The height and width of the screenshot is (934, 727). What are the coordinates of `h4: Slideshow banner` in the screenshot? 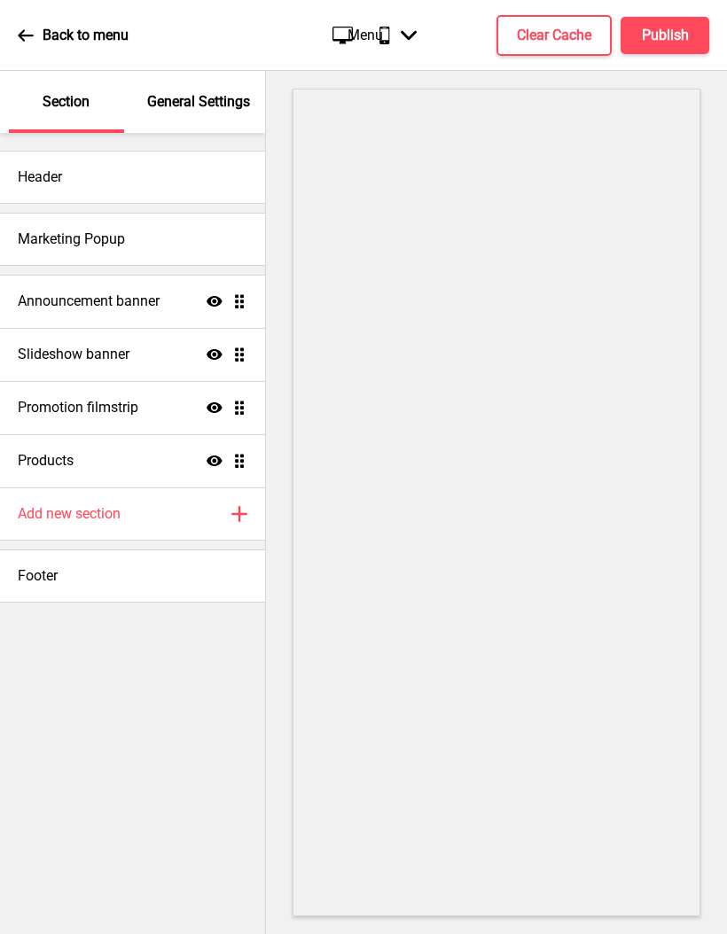 It's located at (74, 354).